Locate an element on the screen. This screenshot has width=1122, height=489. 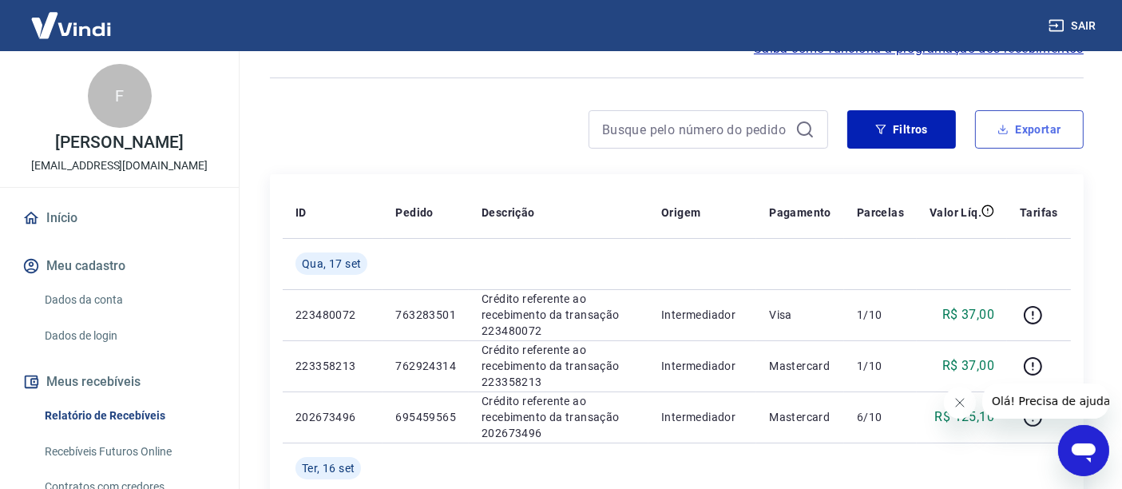
p: 223480072 is located at coordinates (332, 315).